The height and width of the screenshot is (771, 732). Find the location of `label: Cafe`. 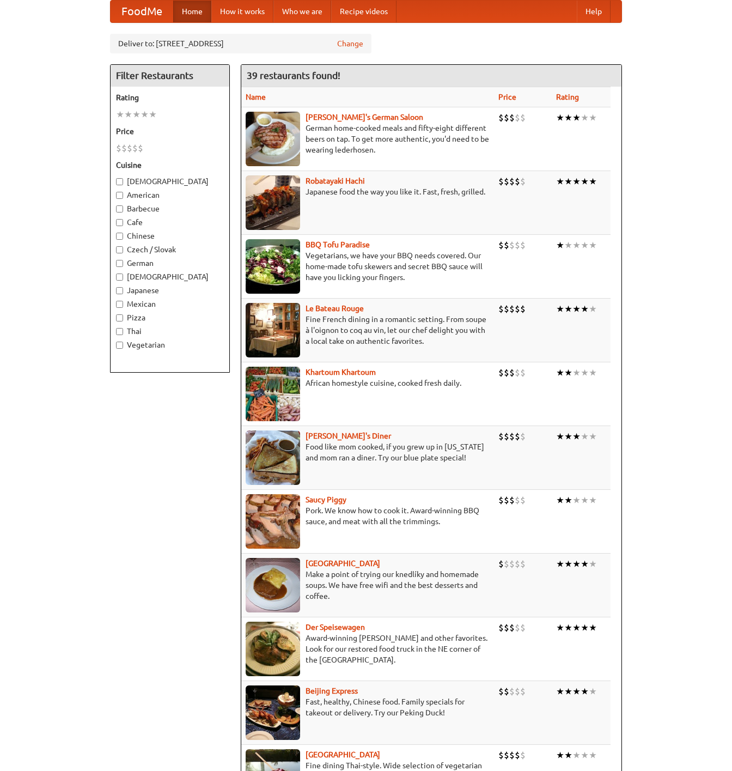

label: Cafe is located at coordinates (170, 222).